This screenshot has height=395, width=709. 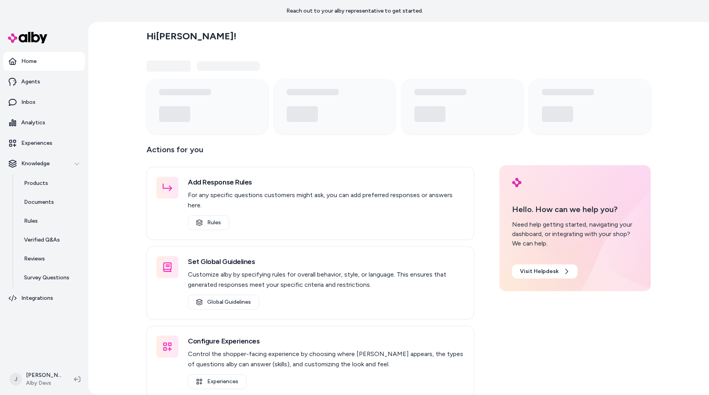 I want to click on a: Home, so click(x=44, y=61).